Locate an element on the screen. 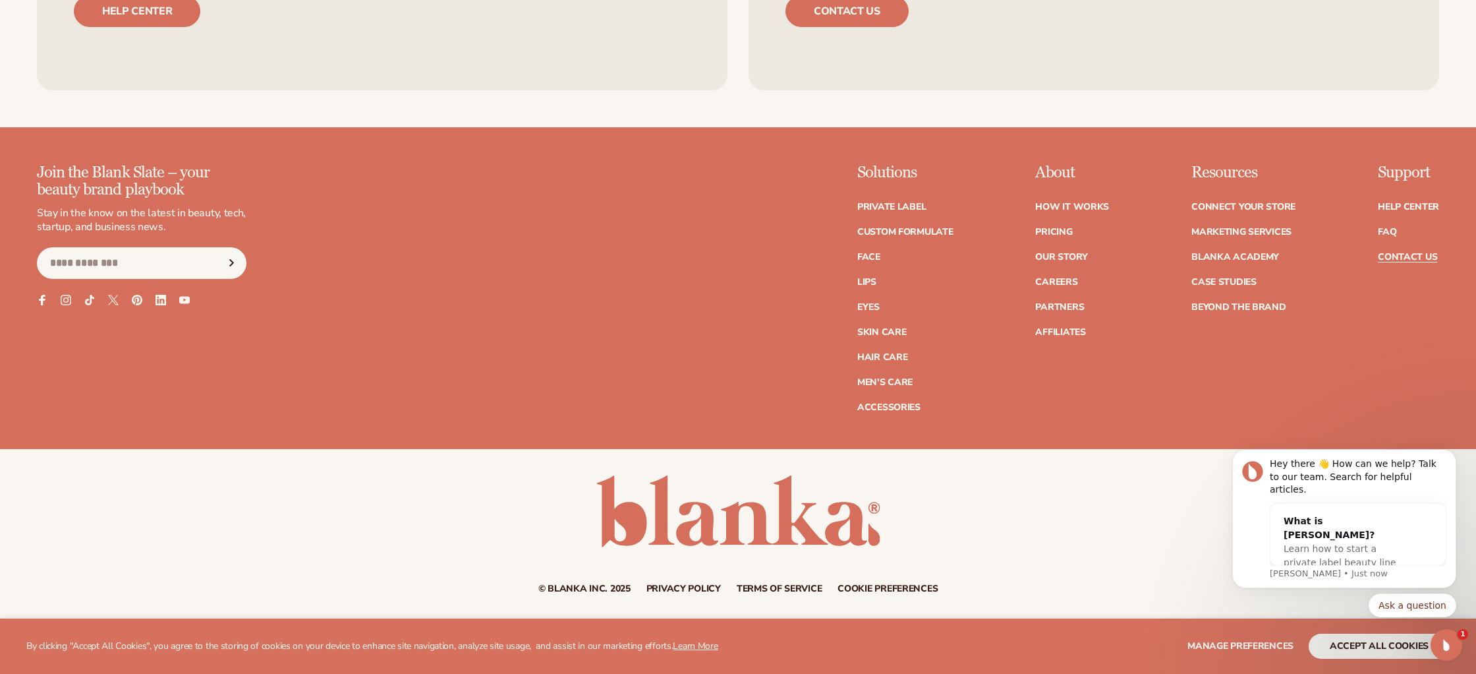  a: Cookie preferences is located at coordinates (888, 589).